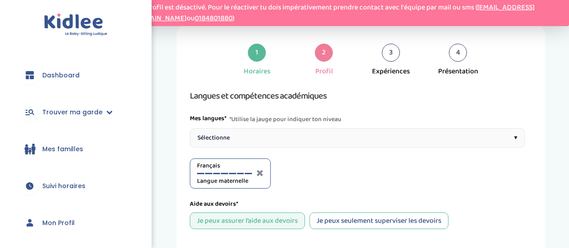  What do you see at coordinates (248, 221) in the screenshot?
I see `div: Je peux assurer l’aide aux devoirs` at bounding box center [248, 221].